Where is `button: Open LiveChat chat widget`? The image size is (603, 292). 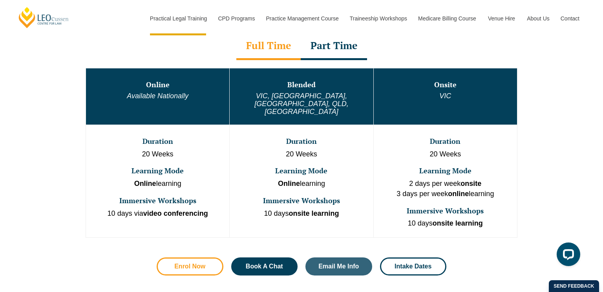
button: Open LiveChat chat widget is located at coordinates (18, 15).